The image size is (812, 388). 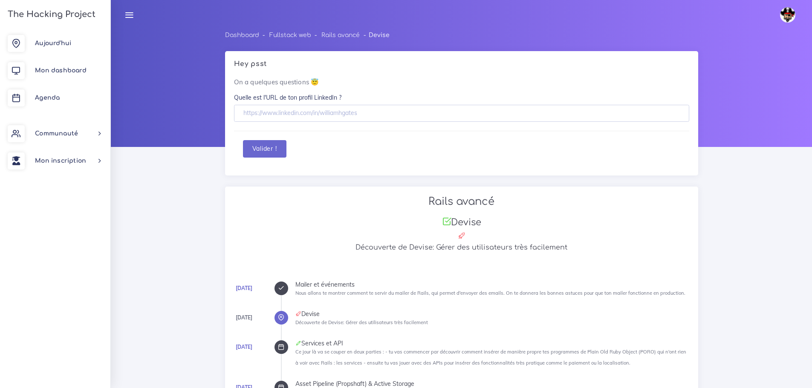 What do you see at coordinates (462, 248) in the screenshot?
I see `h5: Découverte de Devise: Gérer des utilisateurs très facilement` at bounding box center [462, 248].